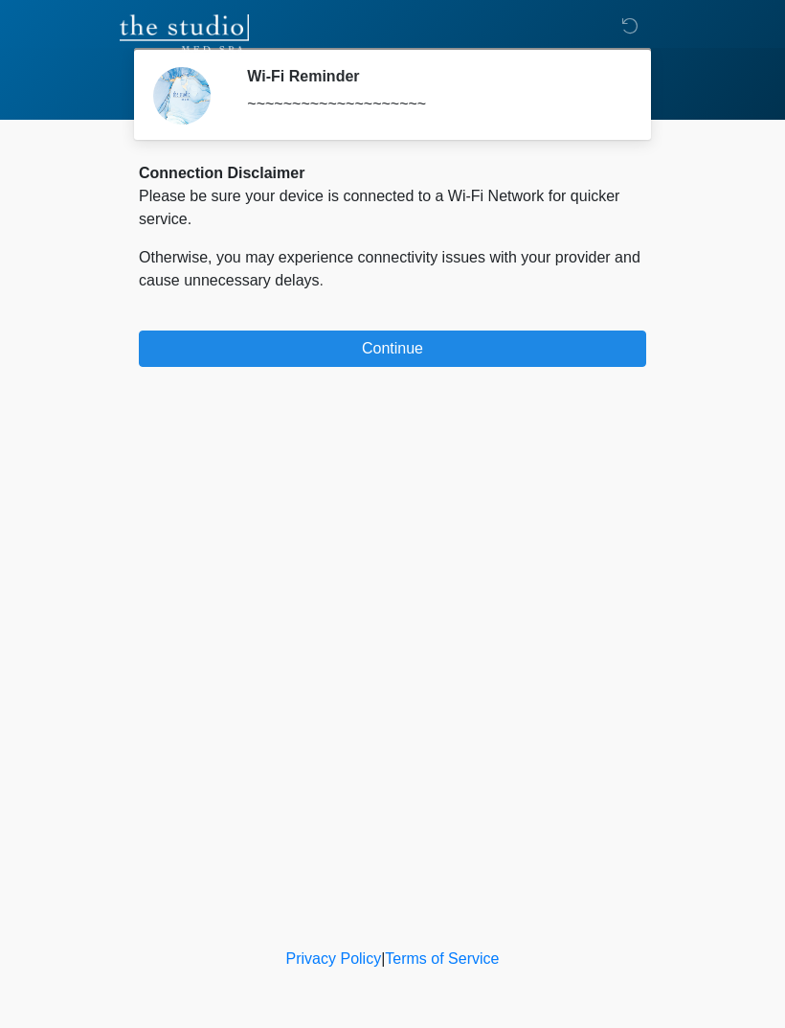 The height and width of the screenshot is (1028, 785). Describe the element at coordinates (184, 34) in the screenshot. I see `img: The Studio Med Spa Logo` at that location.